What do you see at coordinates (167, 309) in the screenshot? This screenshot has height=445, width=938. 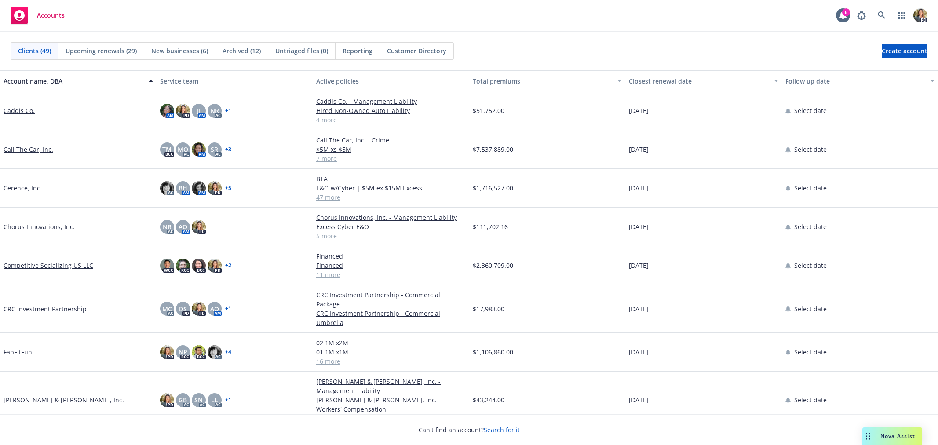 I see `span: MC` at bounding box center [167, 309].